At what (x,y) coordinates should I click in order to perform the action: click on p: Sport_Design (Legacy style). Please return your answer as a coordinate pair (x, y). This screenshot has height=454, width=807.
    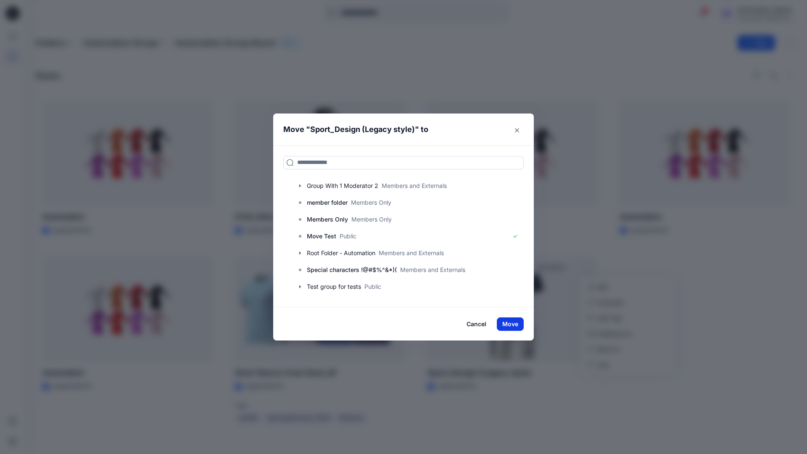
    Looking at the image, I should click on (362, 129).